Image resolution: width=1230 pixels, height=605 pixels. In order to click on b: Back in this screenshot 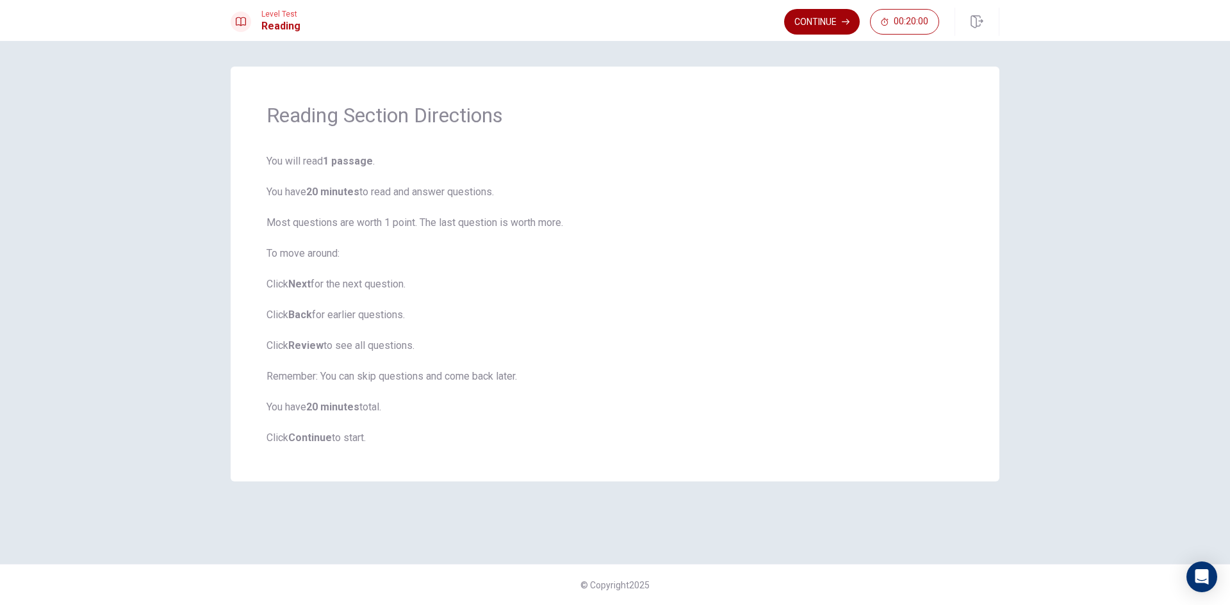, I will do `click(300, 315)`.